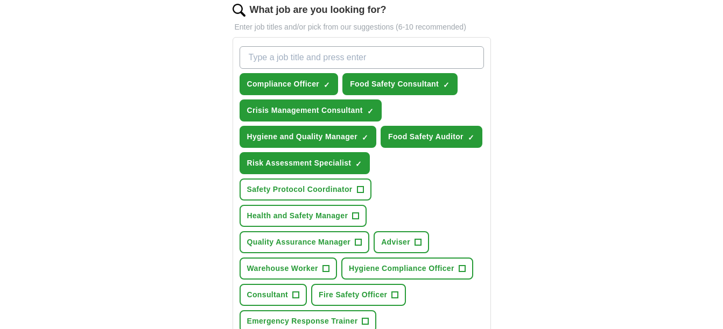 The image size is (723, 329). What do you see at coordinates (308, 137) in the screenshot?
I see `button: Hygiene and Quality Manager✓` at bounding box center [308, 137].